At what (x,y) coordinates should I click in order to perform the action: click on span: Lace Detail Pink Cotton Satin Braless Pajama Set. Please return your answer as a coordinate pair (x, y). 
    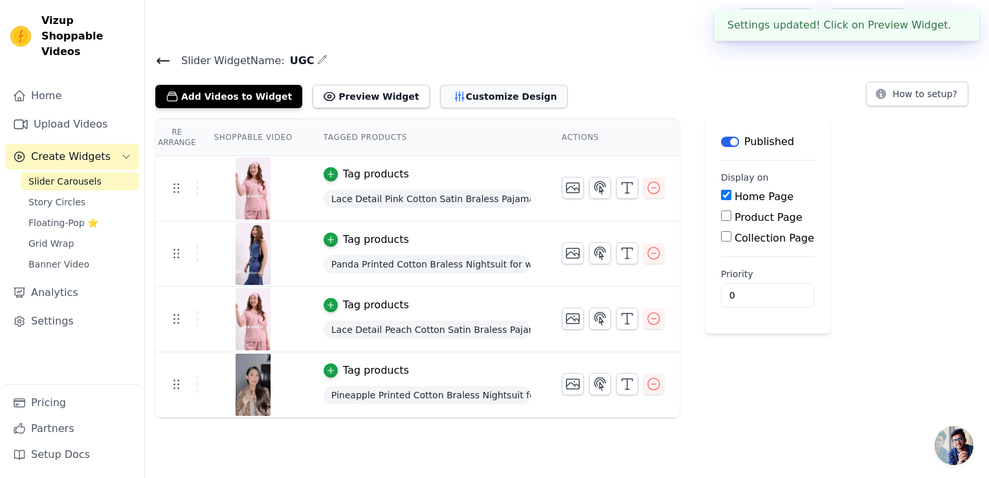
    Looking at the image, I should click on (427, 199).